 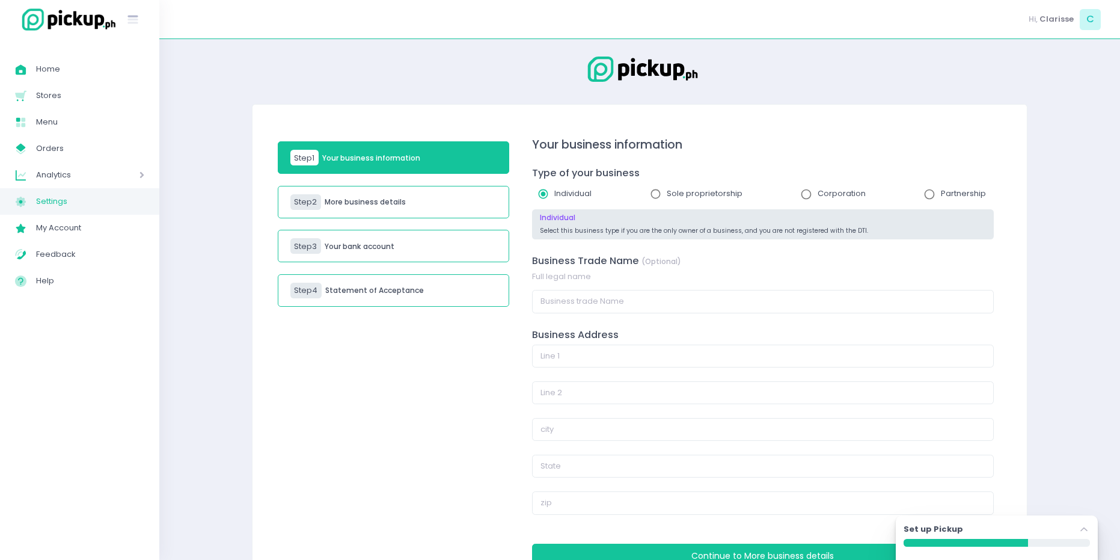 What do you see at coordinates (90, 281) in the screenshot?
I see `span: Help` at bounding box center [90, 281].